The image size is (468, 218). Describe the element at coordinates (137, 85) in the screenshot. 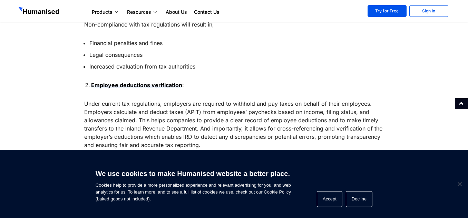

I see `strong: Employee deductions verification` at that location.